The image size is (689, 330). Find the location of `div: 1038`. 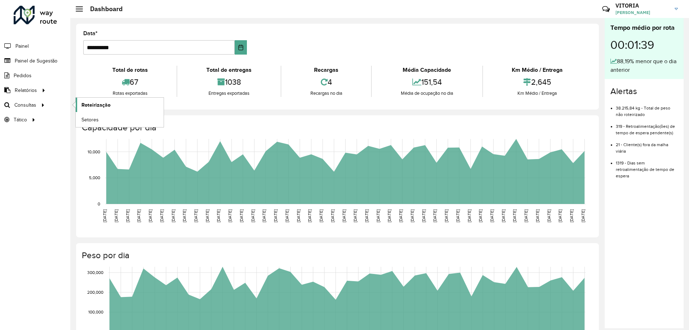

div: 1038 is located at coordinates (229, 82).